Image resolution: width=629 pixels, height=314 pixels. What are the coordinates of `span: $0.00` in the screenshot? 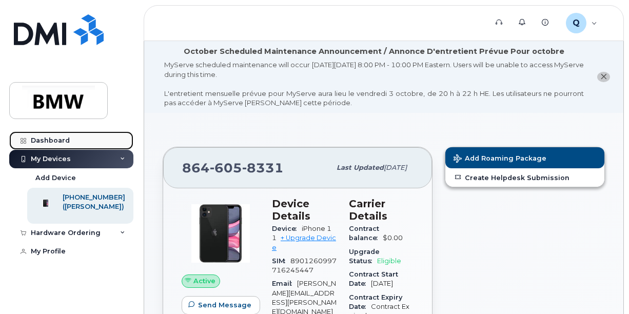 It's located at (393, 238).